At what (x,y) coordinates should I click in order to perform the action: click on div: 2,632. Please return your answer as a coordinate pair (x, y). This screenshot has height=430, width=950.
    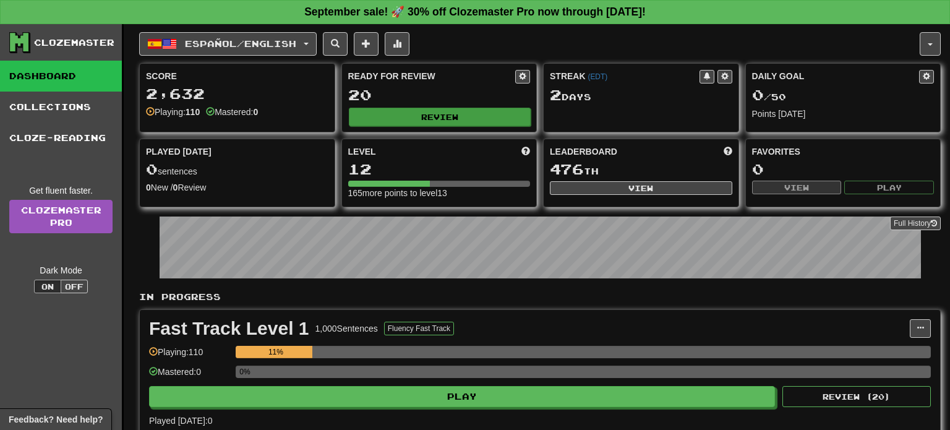
    Looking at the image, I should click on (237, 93).